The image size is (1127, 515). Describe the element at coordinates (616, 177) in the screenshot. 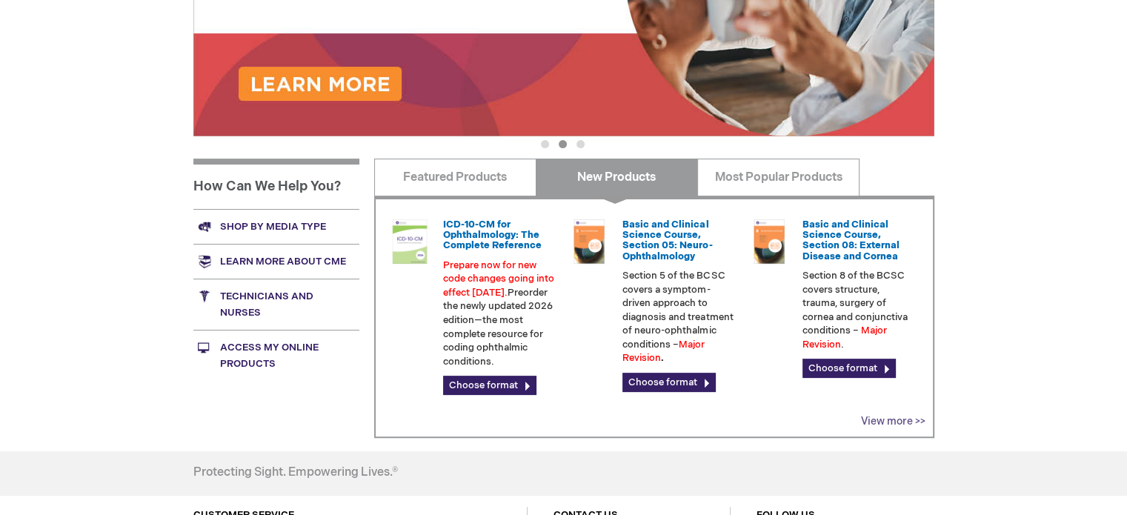

I see `a: New Products` at that location.